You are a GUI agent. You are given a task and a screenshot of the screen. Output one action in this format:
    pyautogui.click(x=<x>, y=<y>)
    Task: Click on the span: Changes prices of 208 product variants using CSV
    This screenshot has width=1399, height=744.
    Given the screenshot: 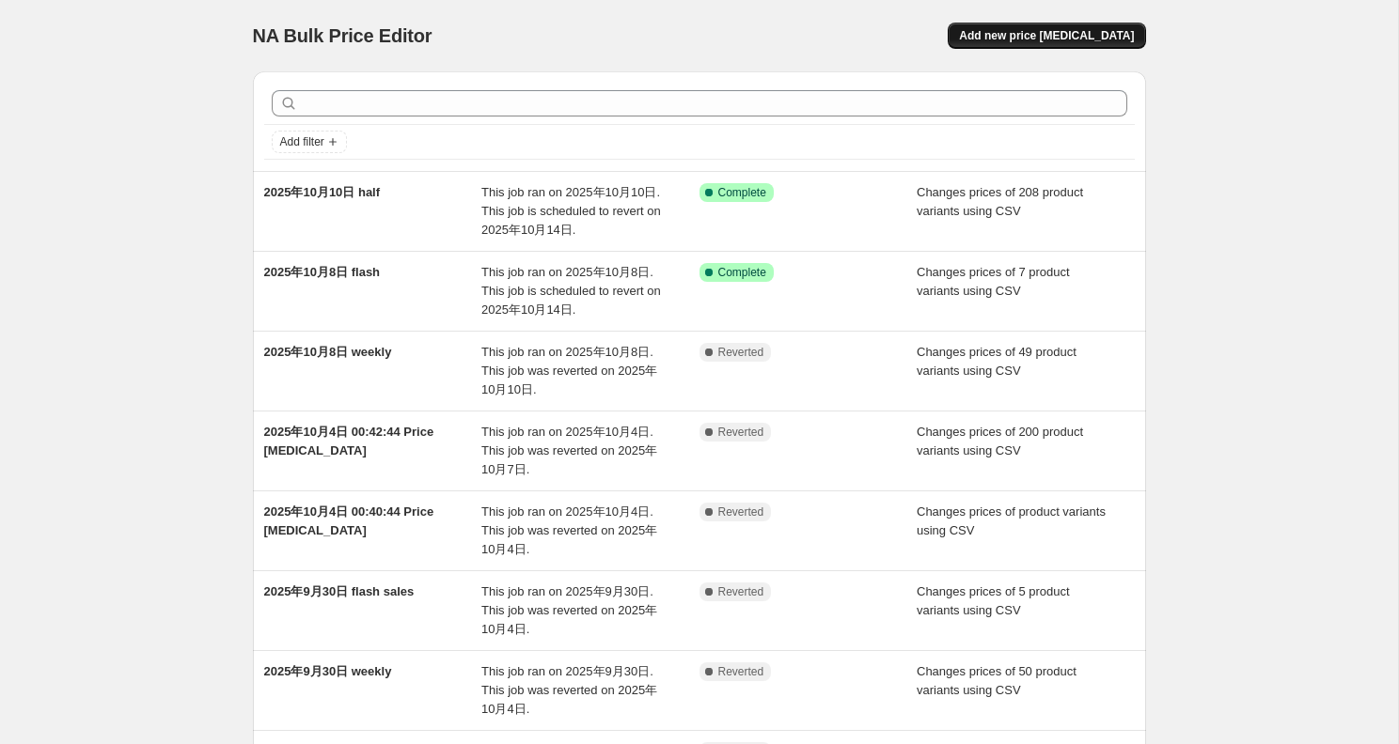 What is the action you would take?
    pyautogui.click(x=999, y=201)
    